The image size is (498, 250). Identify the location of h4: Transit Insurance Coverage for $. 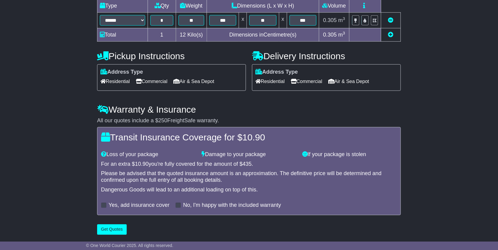
(249, 137).